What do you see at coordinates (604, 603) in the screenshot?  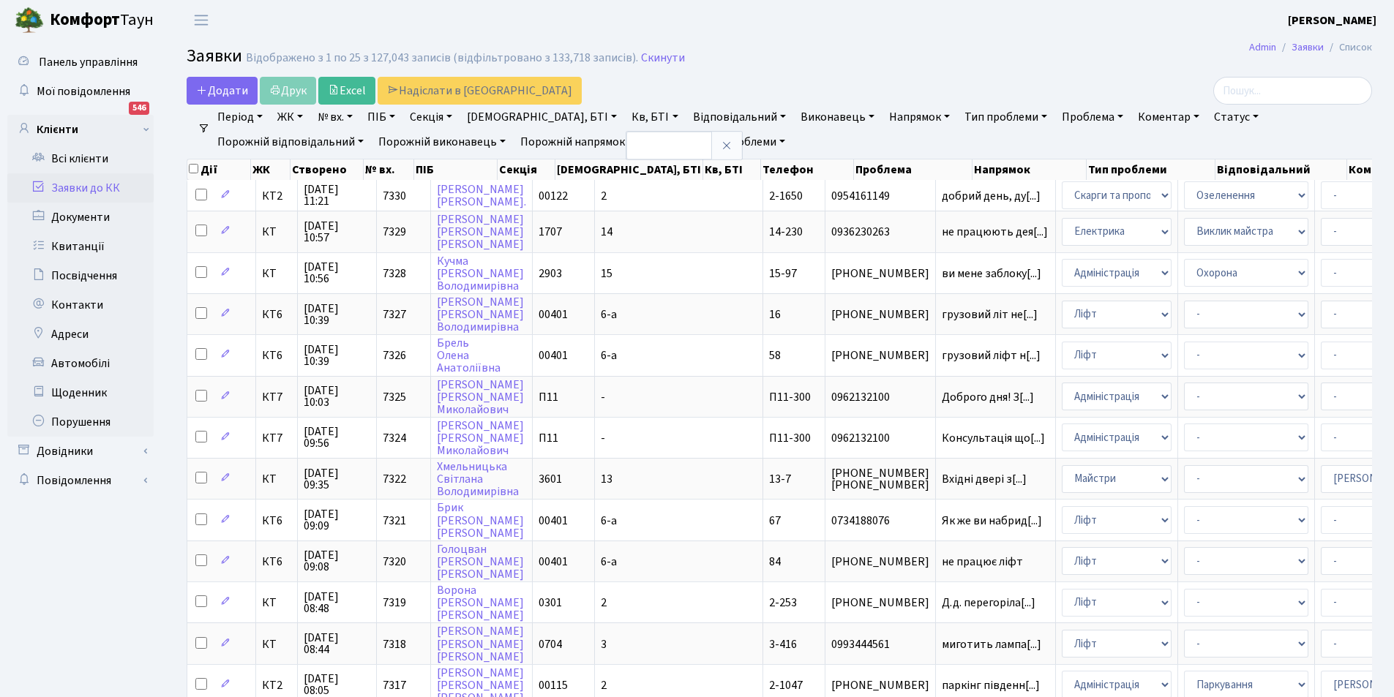 I see `span: 2` at bounding box center [604, 603].